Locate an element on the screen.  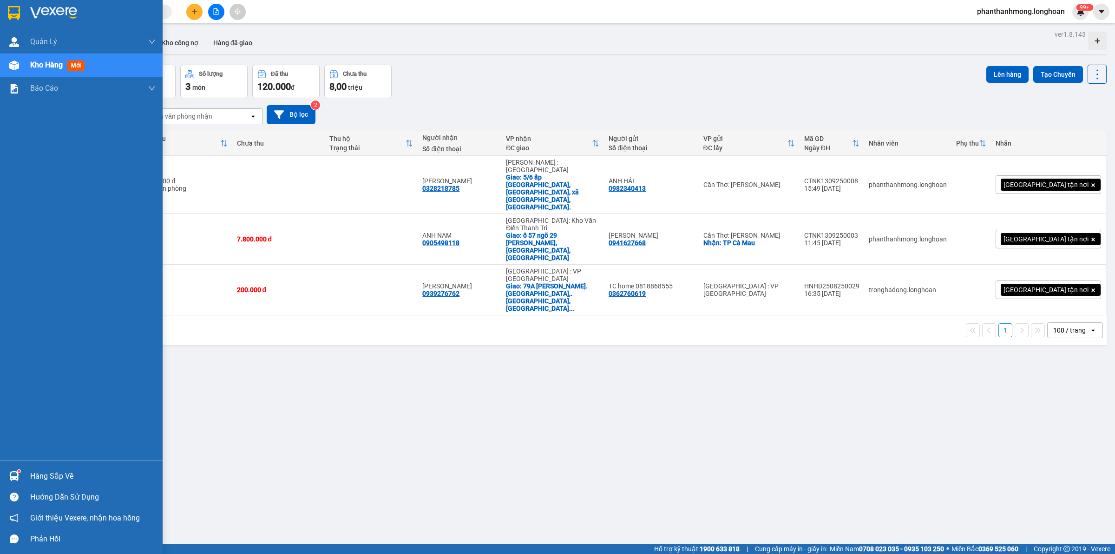
span: Kho hàng is located at coordinates (46, 65).